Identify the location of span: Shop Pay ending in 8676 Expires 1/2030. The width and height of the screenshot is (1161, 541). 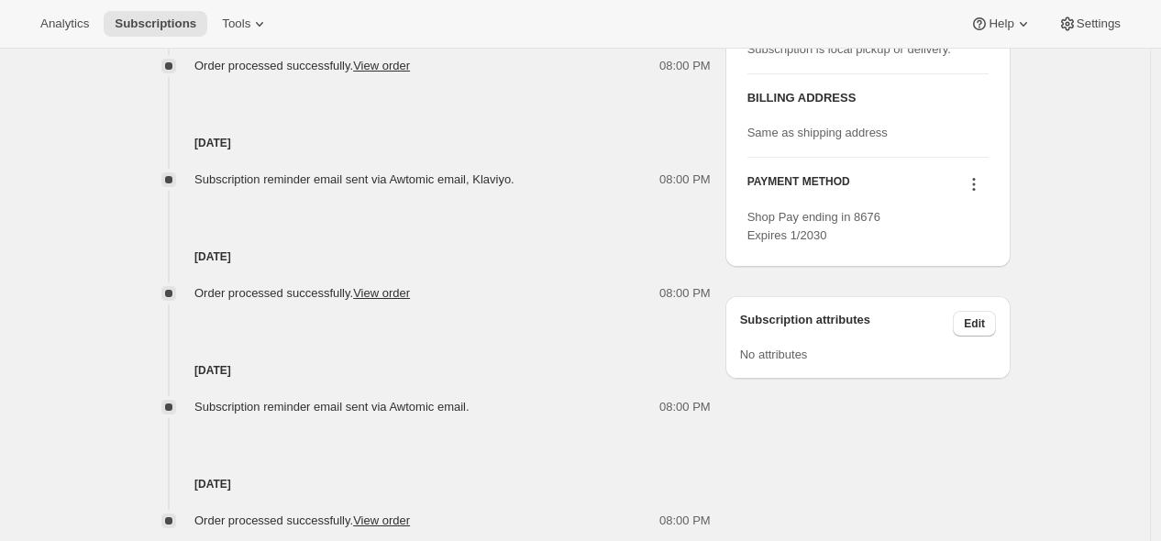
(813, 226).